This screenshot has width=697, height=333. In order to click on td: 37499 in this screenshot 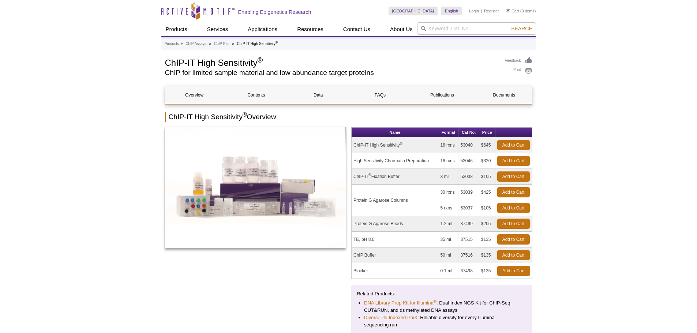, I will do `click(468, 224)`.